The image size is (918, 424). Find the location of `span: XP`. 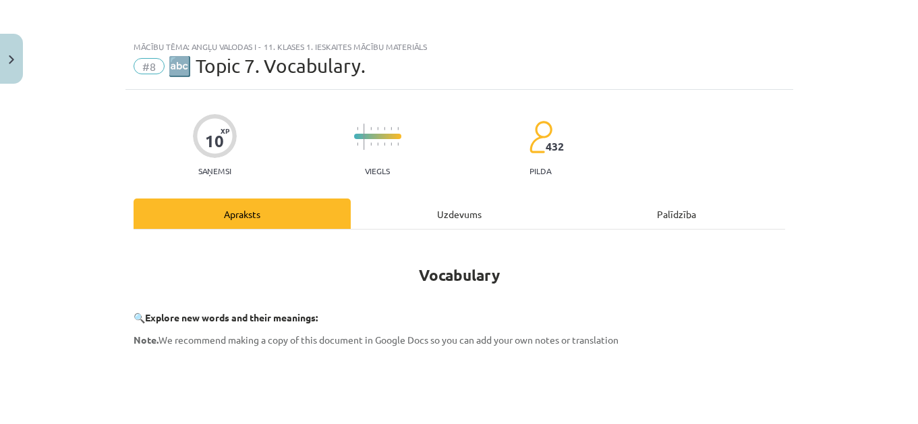

span: XP is located at coordinates (225, 130).